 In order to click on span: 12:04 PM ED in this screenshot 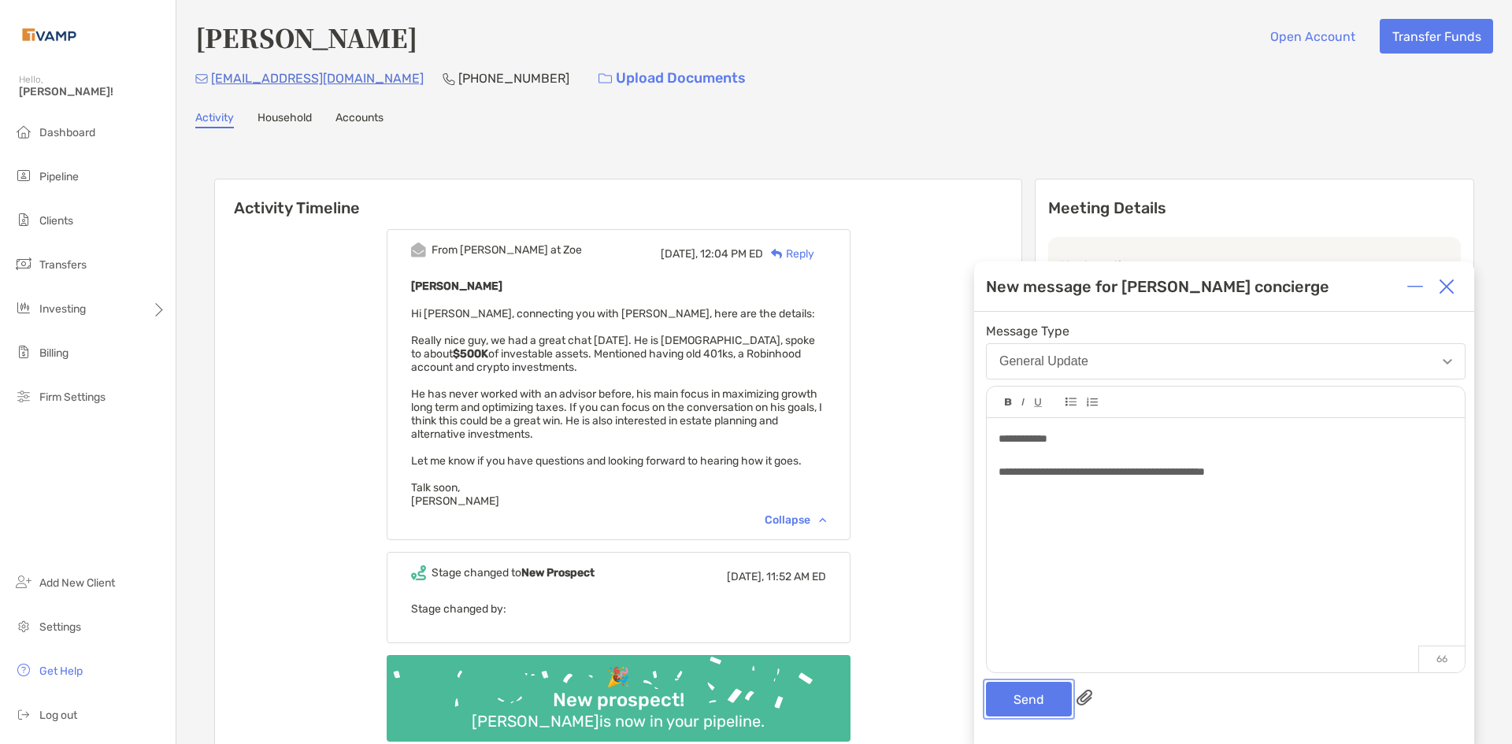, I will do `click(731, 253)`.